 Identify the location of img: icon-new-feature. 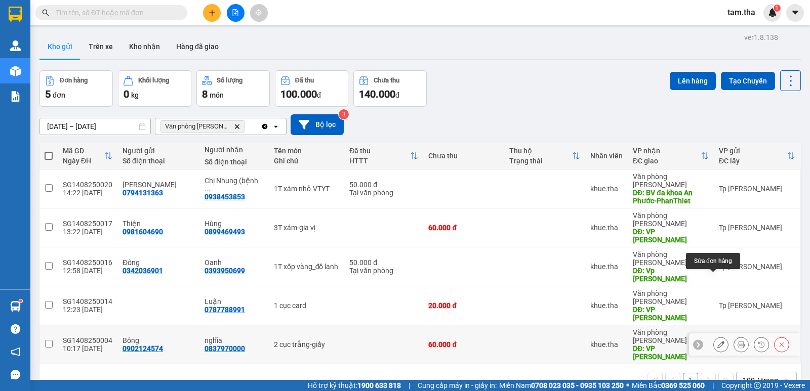
(772, 13).